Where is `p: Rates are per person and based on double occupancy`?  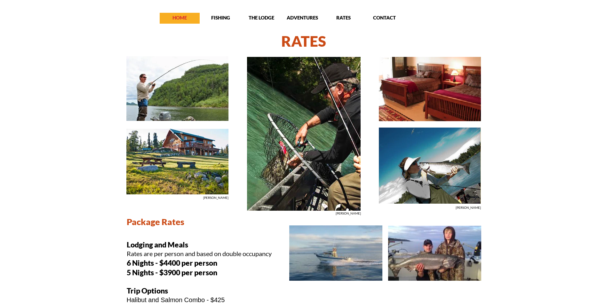 p: Rates are per person and based on double occupancy is located at coordinates (201, 254).